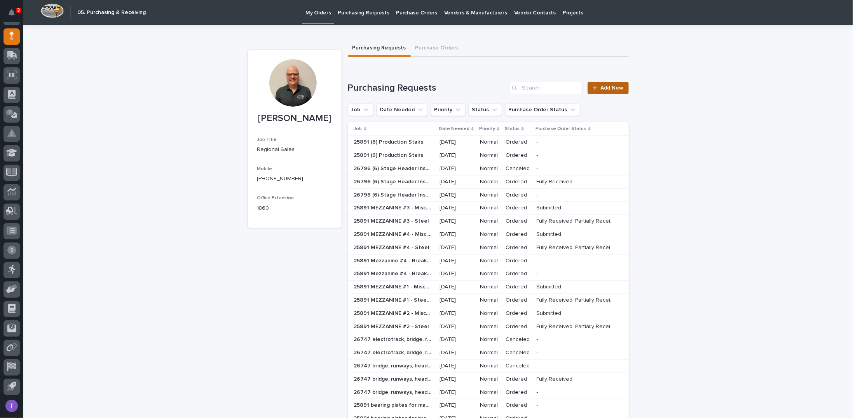  I want to click on p: 25891 bearing plates for masonry wall, so click(394, 404).